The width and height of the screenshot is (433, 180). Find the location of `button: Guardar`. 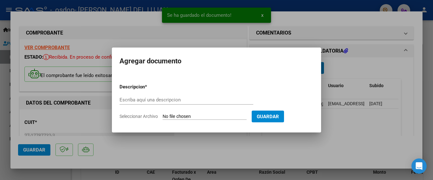

button: Guardar is located at coordinates (268, 116).